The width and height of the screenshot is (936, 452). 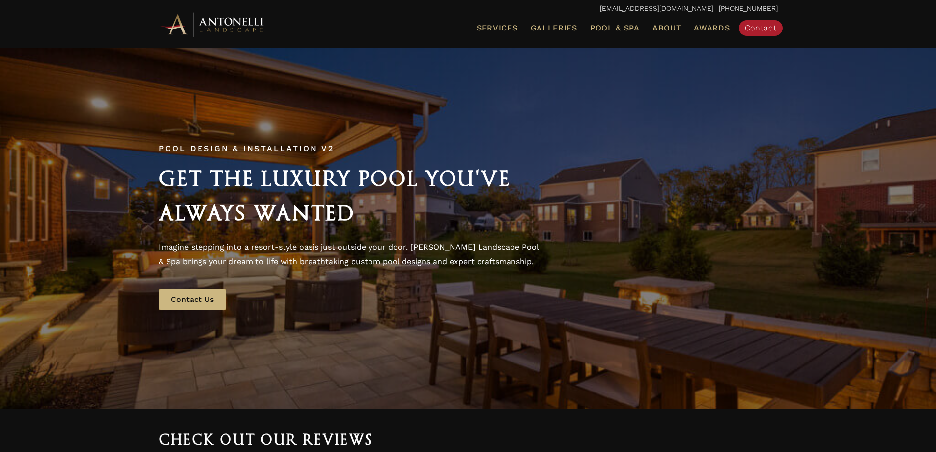 What do you see at coordinates (712, 28) in the screenshot?
I see `span: Awards` at bounding box center [712, 28].